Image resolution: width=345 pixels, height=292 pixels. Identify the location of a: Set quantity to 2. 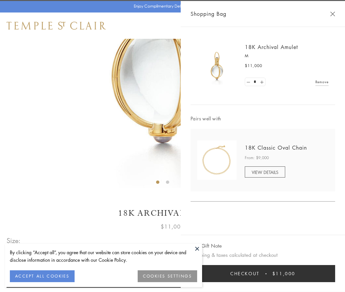
(262, 82).